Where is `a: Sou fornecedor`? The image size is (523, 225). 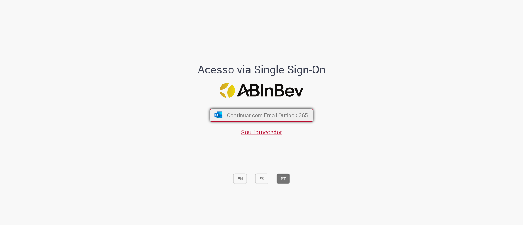 a: Sou fornecedor is located at coordinates (262, 132).